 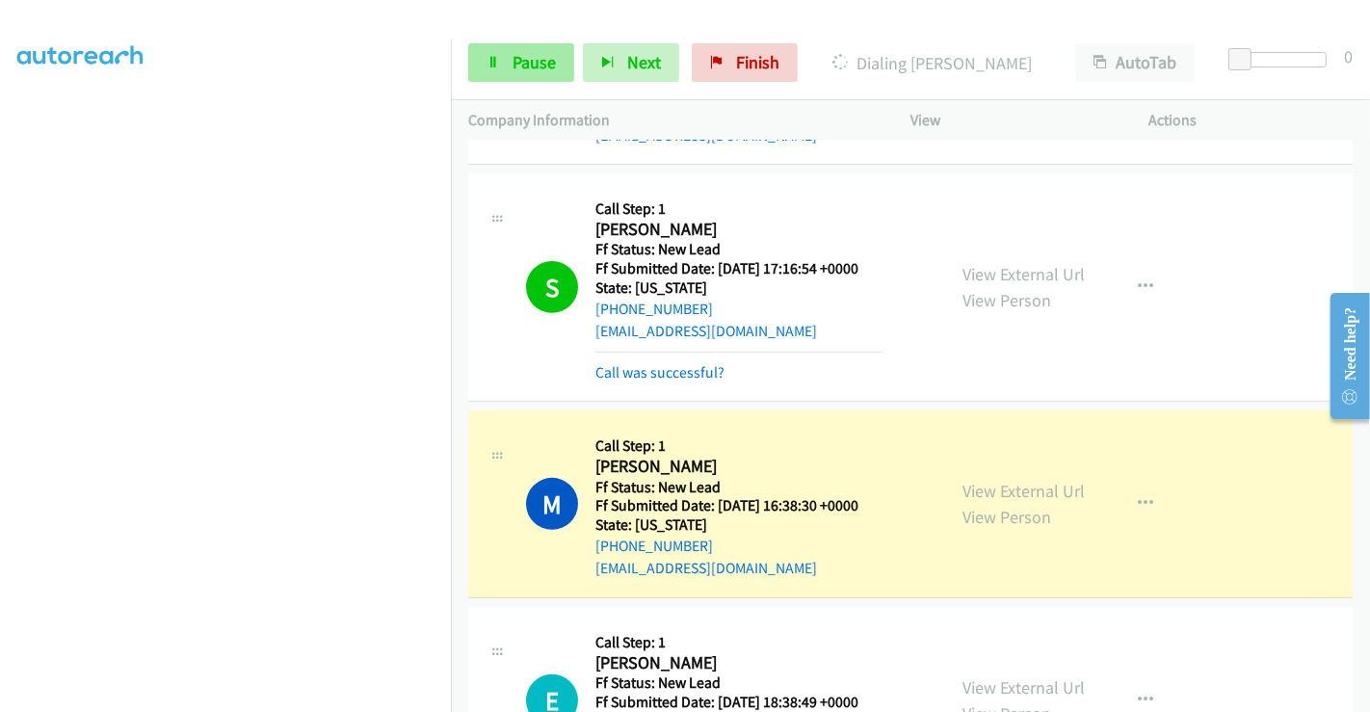 I want to click on span: Pause, so click(x=534, y=62).